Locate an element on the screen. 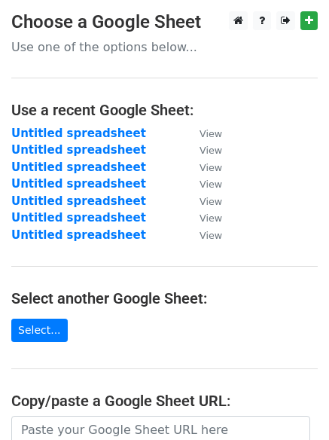 The image size is (329, 440). p: Use one of the options below... is located at coordinates (164, 47).